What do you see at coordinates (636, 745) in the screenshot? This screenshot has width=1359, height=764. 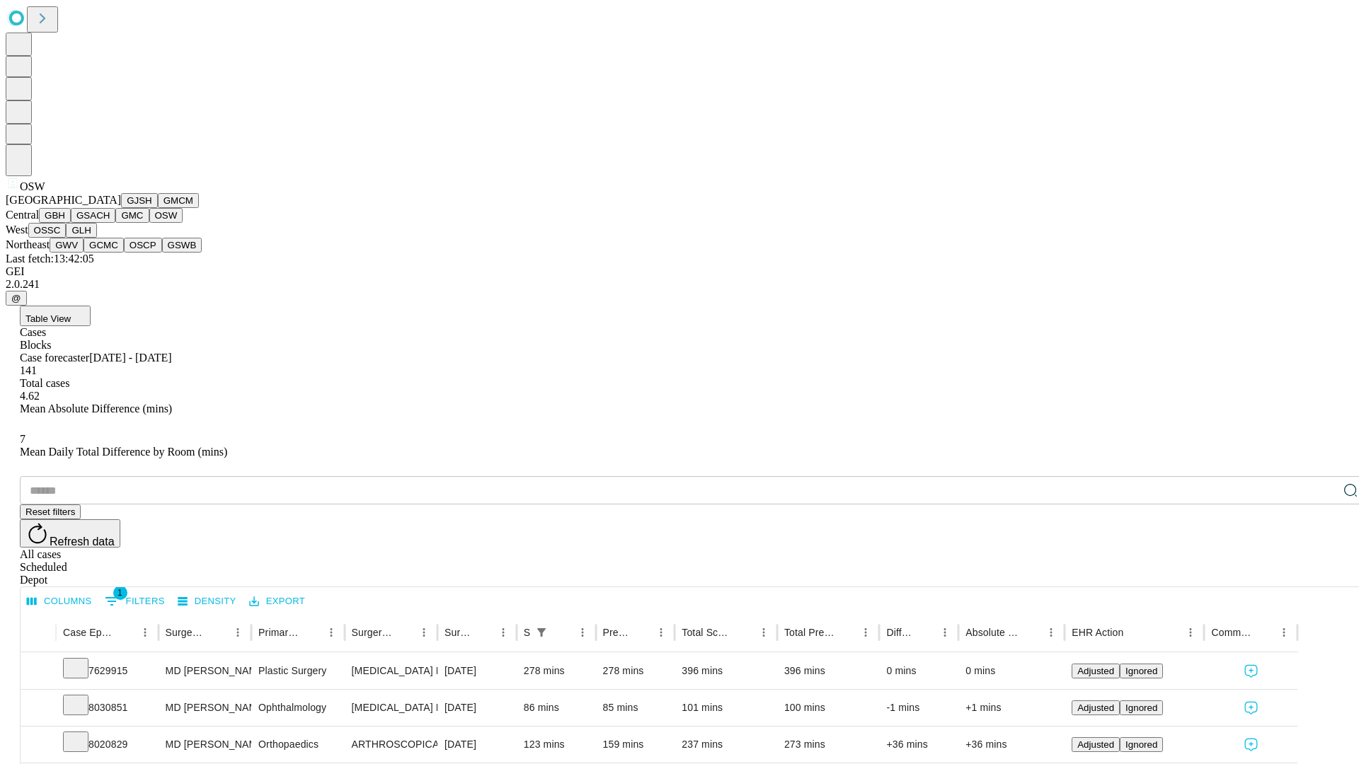 I see `div: 159 mins` at bounding box center [636, 745].